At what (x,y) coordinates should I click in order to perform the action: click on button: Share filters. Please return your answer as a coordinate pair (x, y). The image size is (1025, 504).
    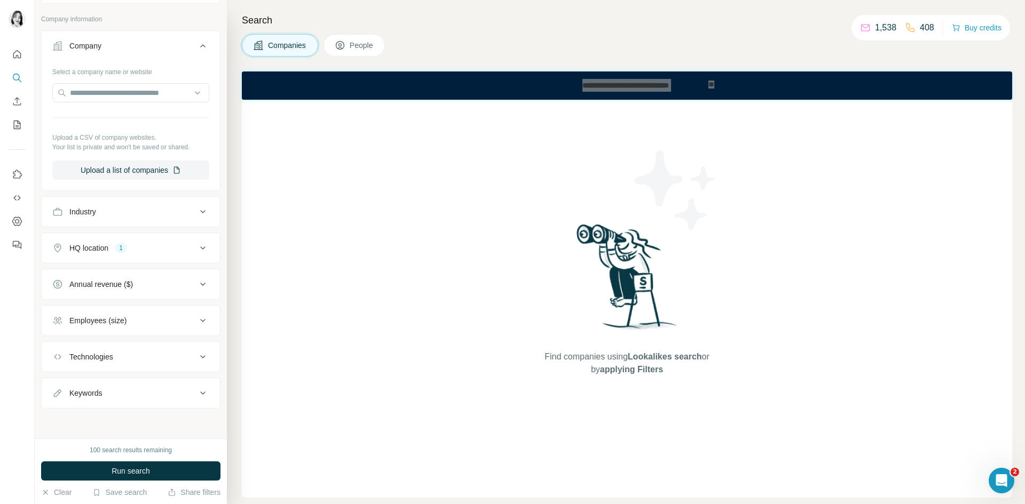
    Looking at the image, I should click on (194, 493).